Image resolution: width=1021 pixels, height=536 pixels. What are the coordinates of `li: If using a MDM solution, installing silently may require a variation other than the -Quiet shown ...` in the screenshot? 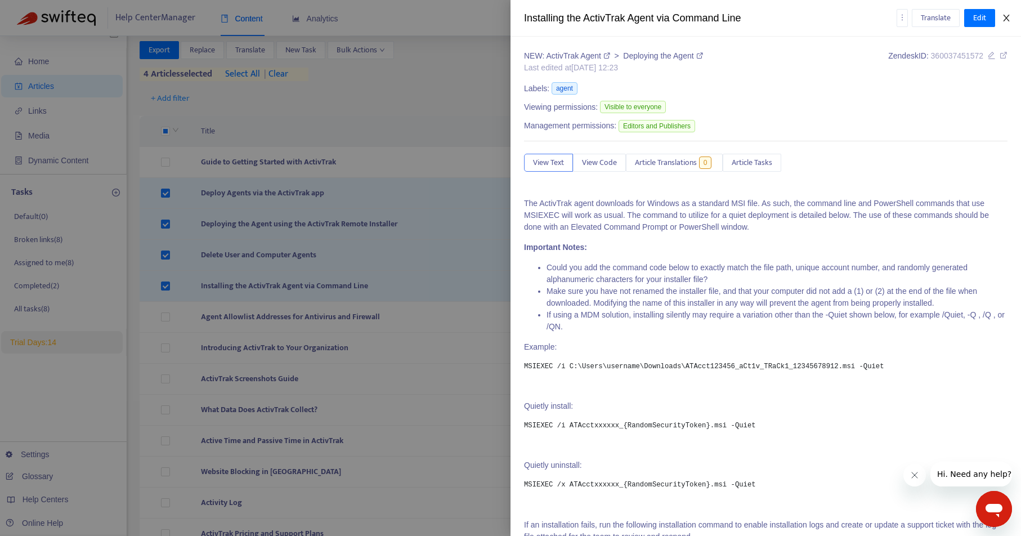 It's located at (777, 321).